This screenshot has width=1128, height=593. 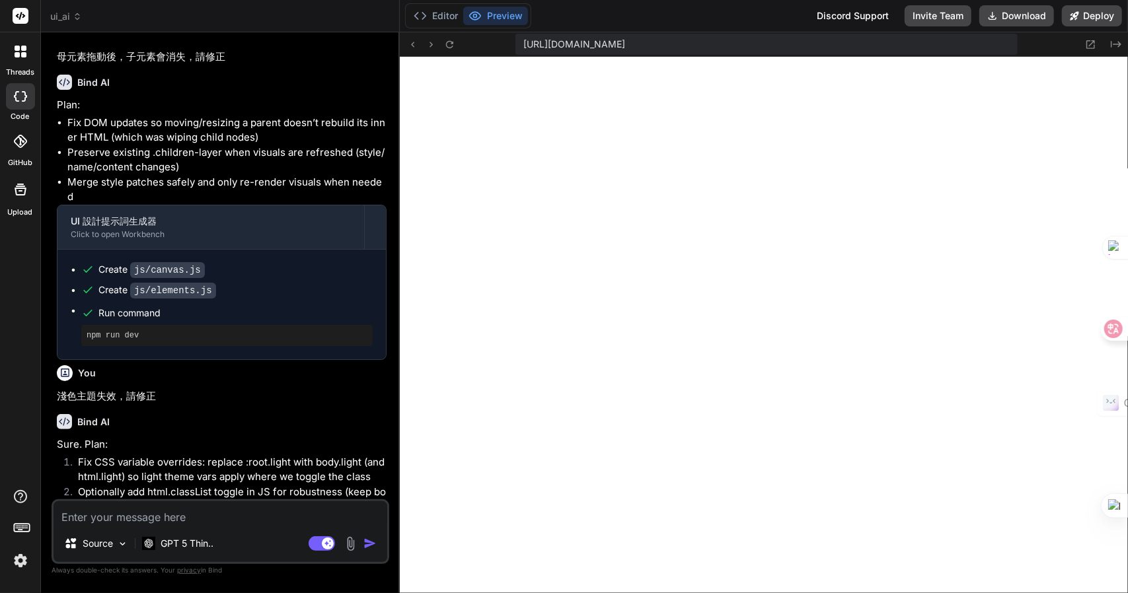 I want to click on h6: You, so click(x=87, y=373).